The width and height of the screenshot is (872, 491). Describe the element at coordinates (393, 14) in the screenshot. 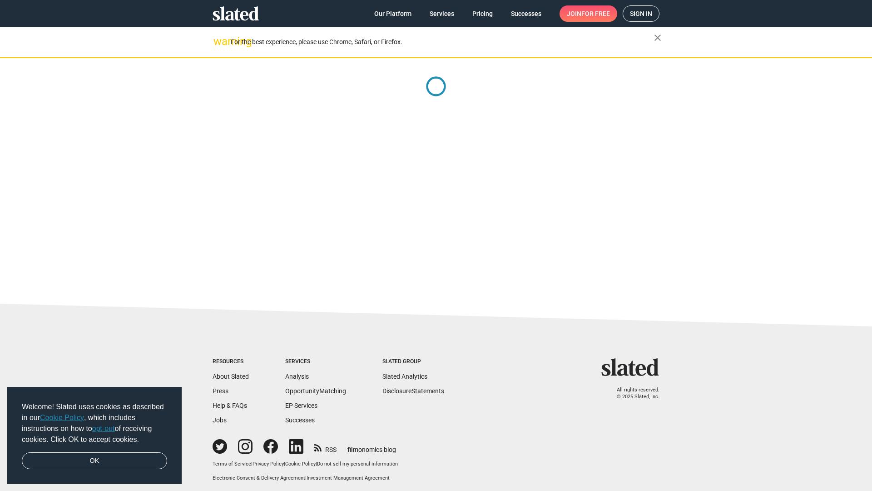

I see `span: Our Platform` at that location.